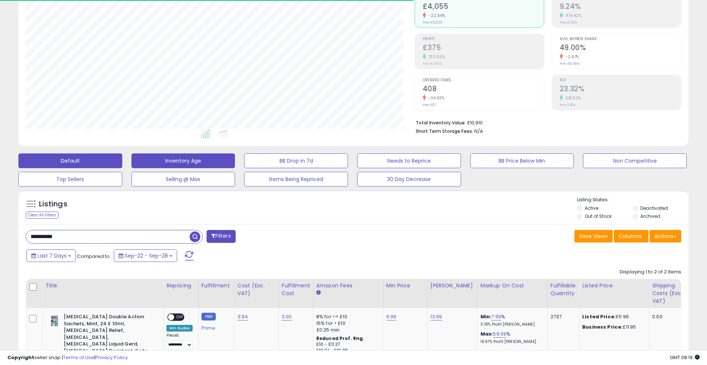  I want to click on button: BB Drop in 7d, so click(296, 161).